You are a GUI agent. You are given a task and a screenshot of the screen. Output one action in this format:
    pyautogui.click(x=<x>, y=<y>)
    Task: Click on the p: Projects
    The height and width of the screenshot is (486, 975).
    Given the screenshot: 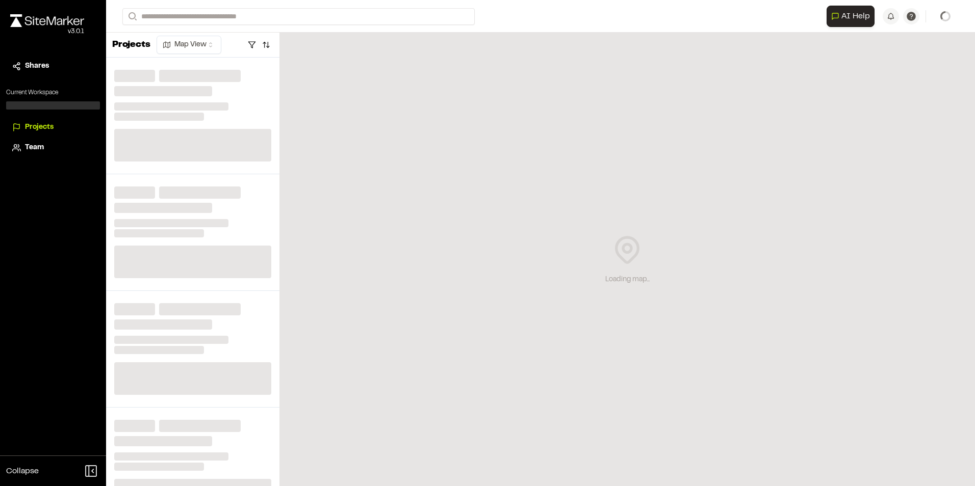 What is the action you would take?
    pyautogui.click(x=131, y=45)
    